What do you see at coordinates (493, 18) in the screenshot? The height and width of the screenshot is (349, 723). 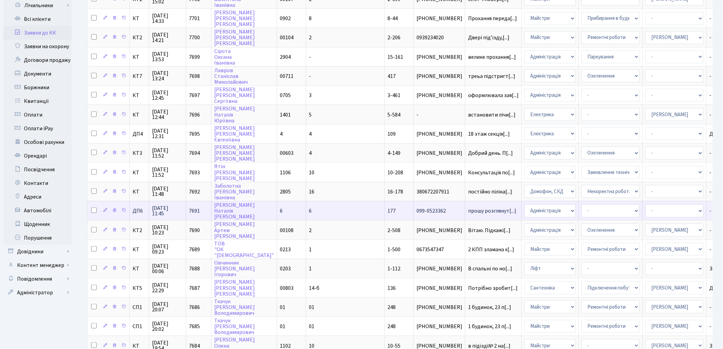 I see `span: Прохання переда[...]` at bounding box center [493, 18].